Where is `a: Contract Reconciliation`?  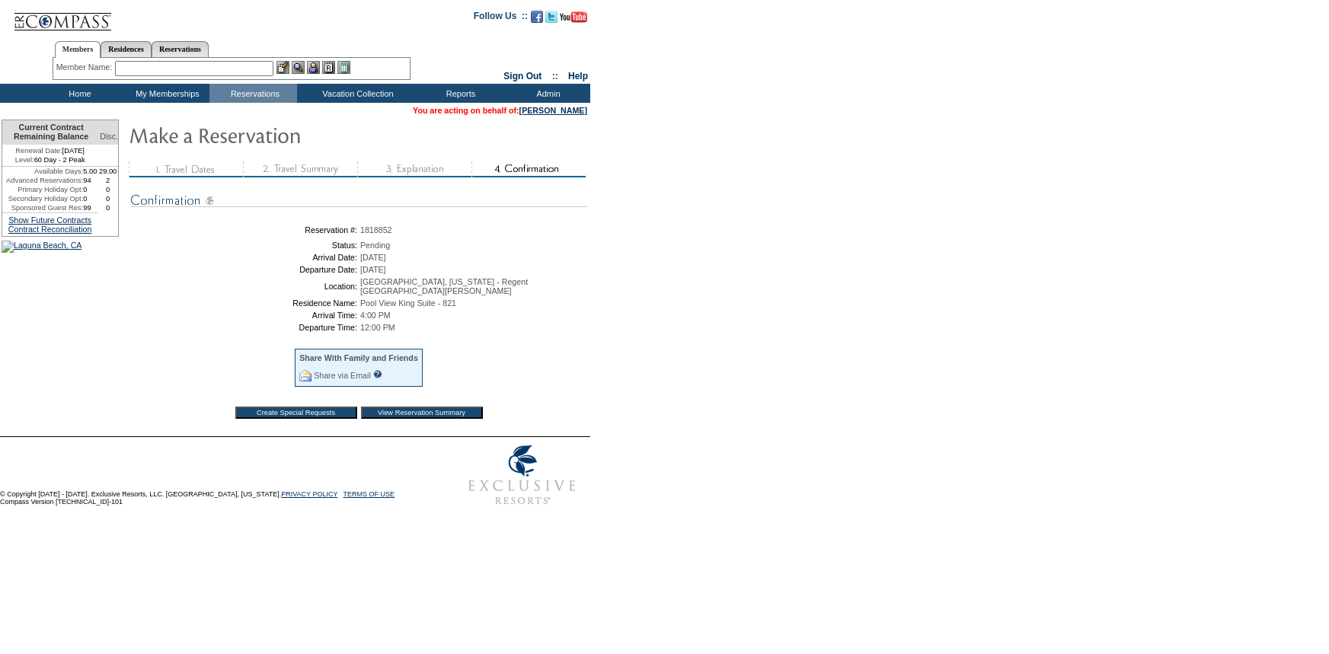
a: Contract Reconciliation is located at coordinates (50, 229).